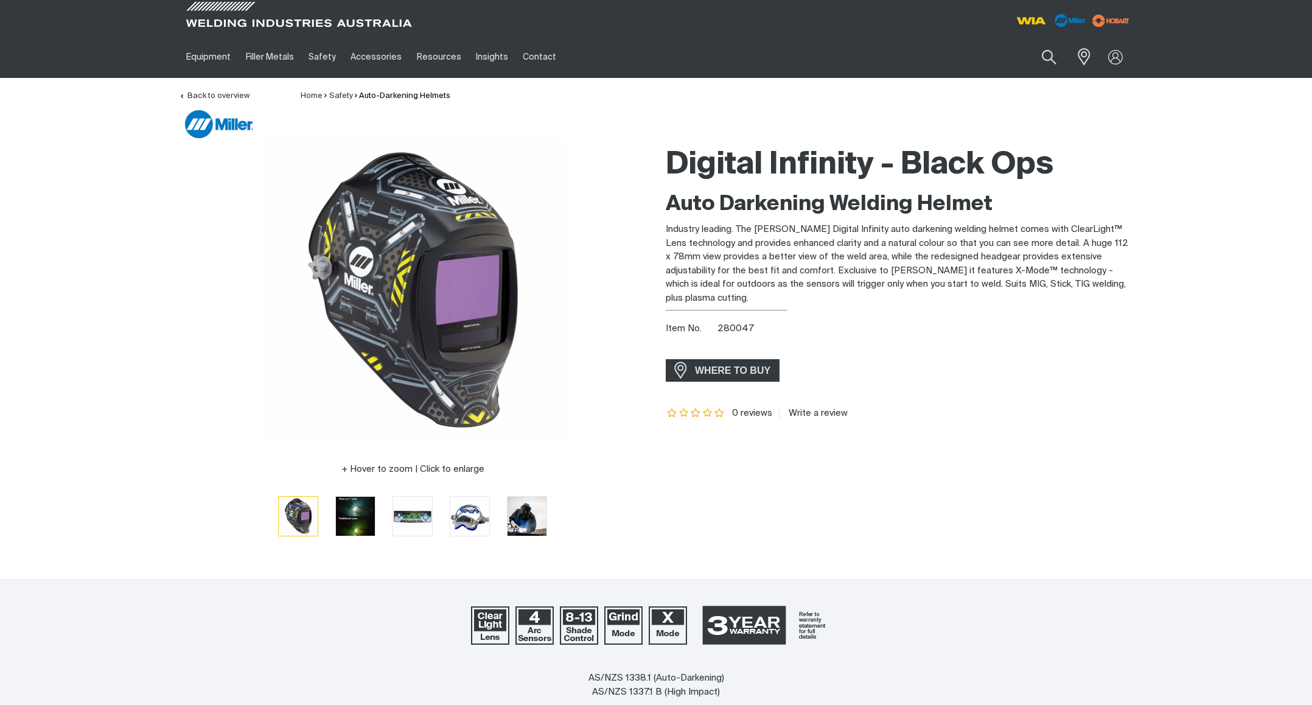 This screenshot has height=705, width=1312. What do you see at coordinates (1041, 57) in the screenshot?
I see `input: Product name or item number...` at bounding box center [1041, 57].